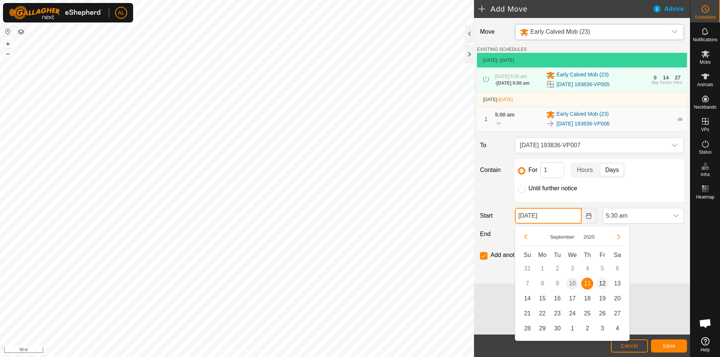  I want to click on span: 24, so click(572, 314).